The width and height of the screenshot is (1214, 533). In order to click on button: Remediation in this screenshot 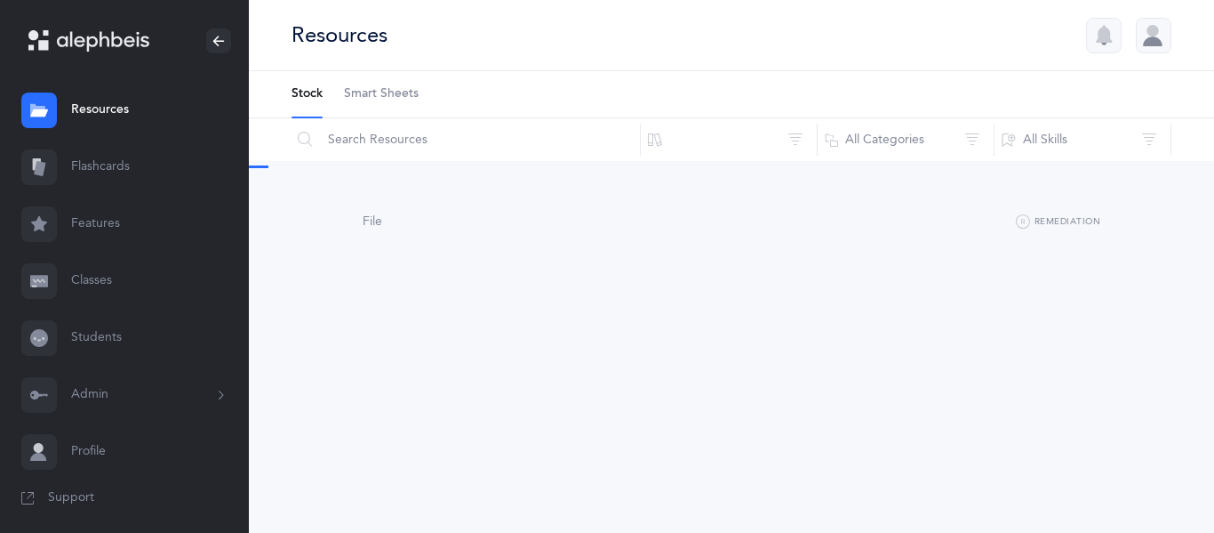, I will do `click(1058, 222)`.